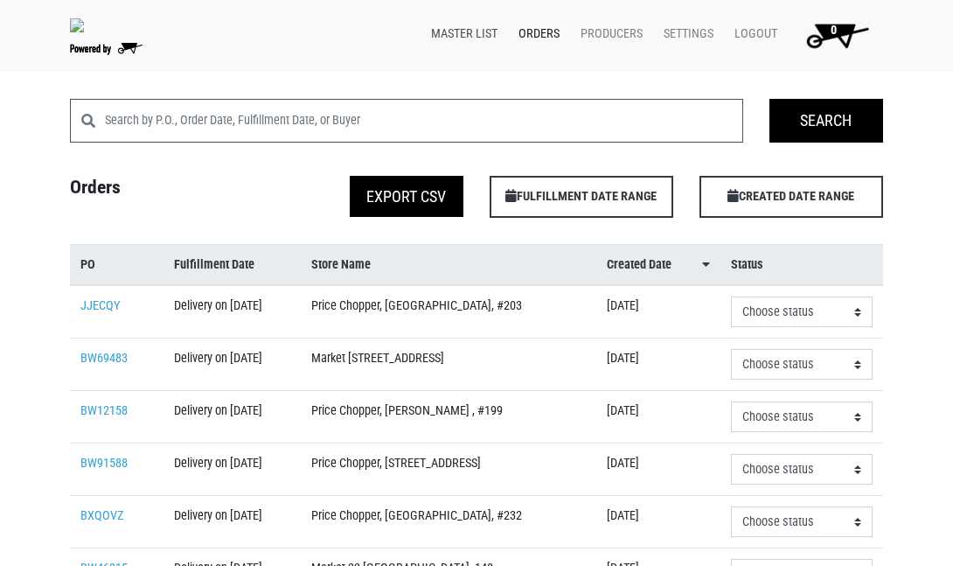 The width and height of the screenshot is (953, 566). I want to click on a: BW69483, so click(104, 358).